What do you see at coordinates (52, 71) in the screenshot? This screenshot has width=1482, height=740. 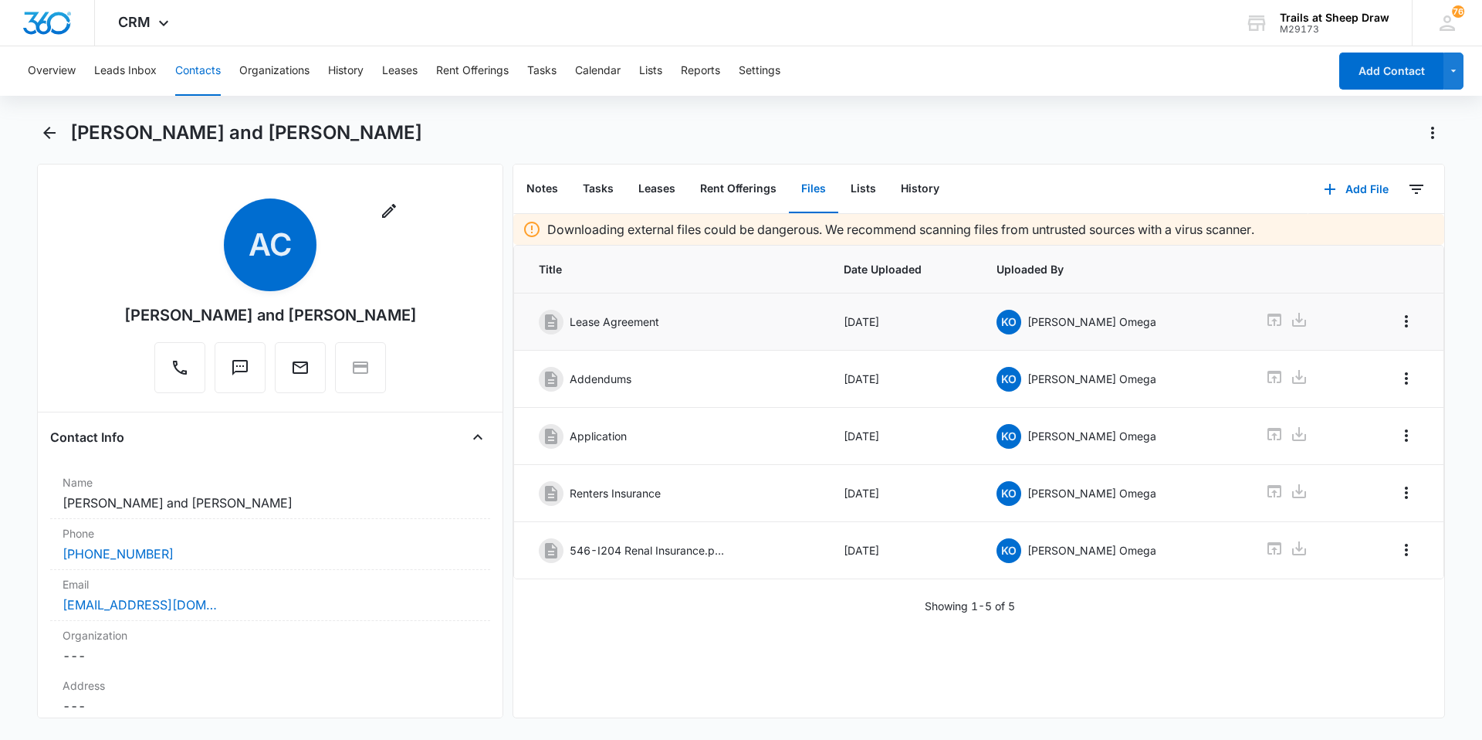 I see `button: Overview` at bounding box center [52, 71].